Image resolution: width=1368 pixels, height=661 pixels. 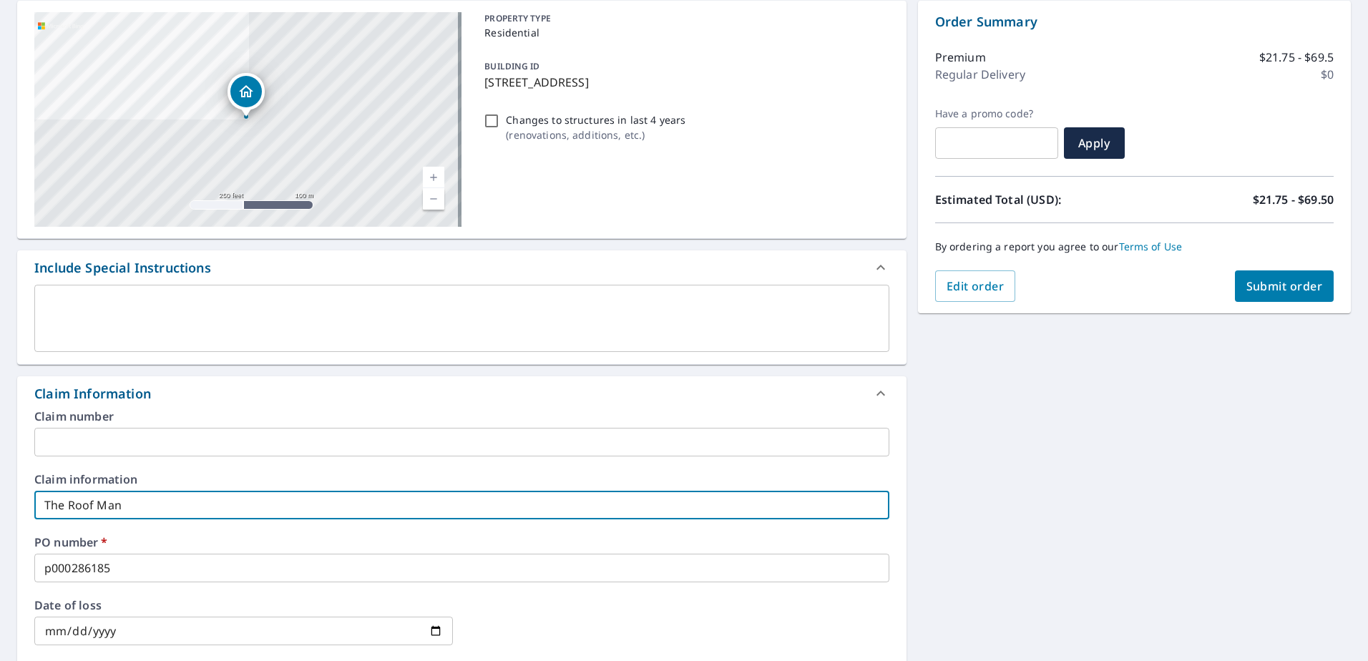 I want to click on p: PROPERTY TYPE, so click(x=683, y=19).